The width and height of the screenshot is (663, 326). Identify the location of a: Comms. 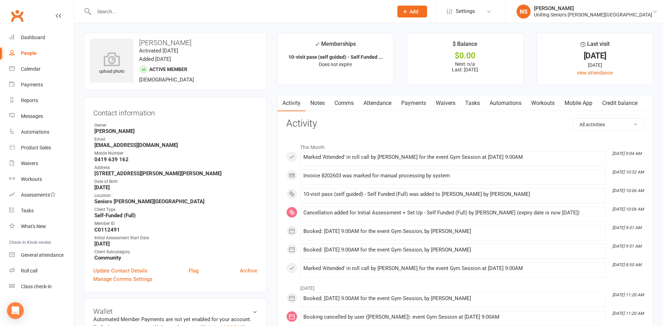
(344, 103).